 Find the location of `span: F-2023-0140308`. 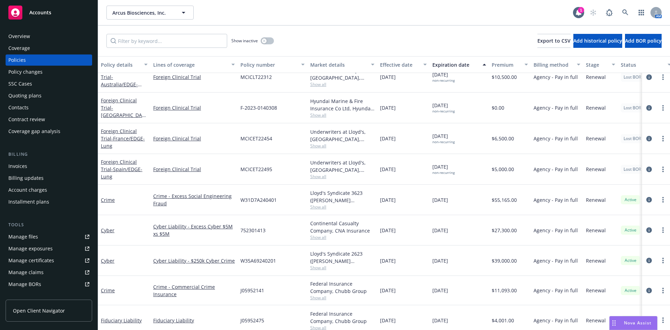

span: F-2023-0140308 is located at coordinates (259, 107).